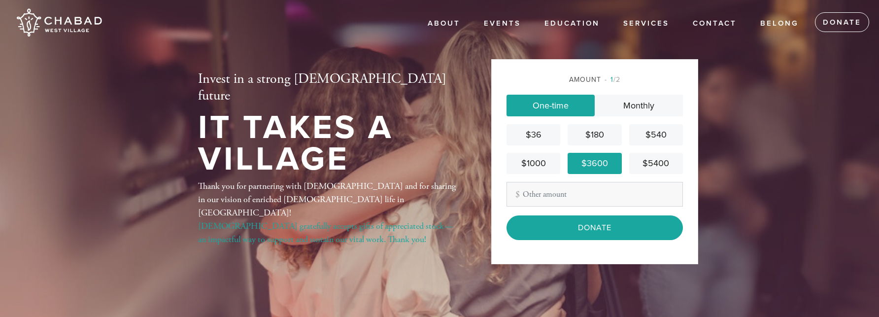 The width and height of the screenshot is (879, 317). Describe the element at coordinates (638, 105) in the screenshot. I see `a: Monthly` at that location.